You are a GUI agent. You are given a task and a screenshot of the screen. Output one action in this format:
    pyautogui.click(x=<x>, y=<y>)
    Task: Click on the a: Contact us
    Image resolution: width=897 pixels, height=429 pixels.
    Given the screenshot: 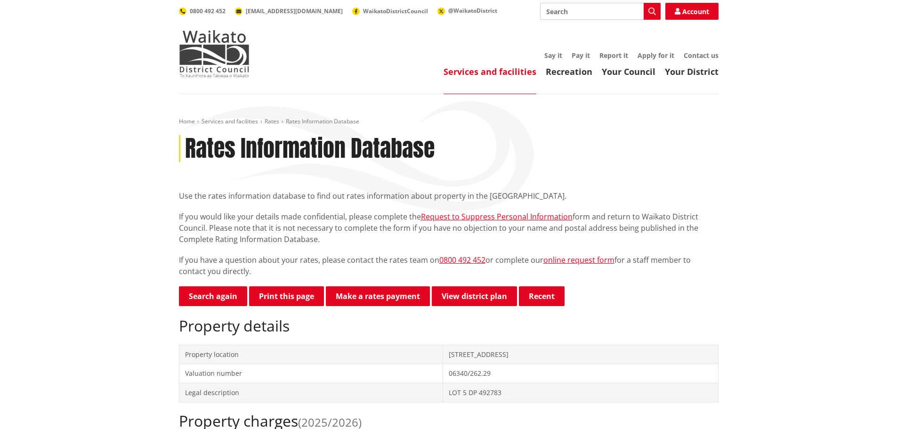 What is the action you would take?
    pyautogui.click(x=701, y=55)
    